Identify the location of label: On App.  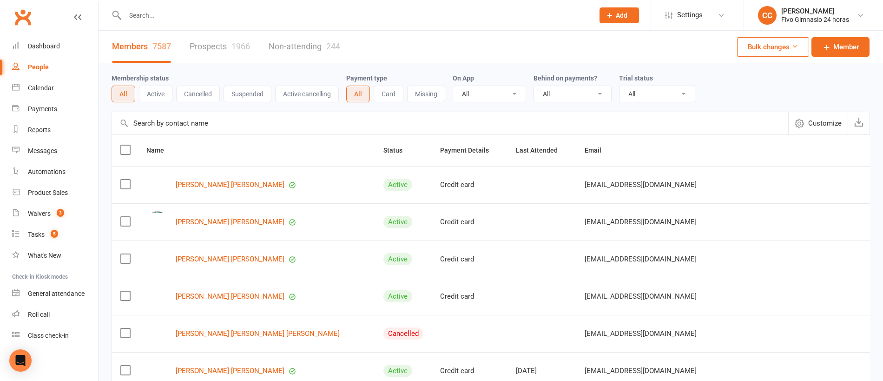
(464, 78).